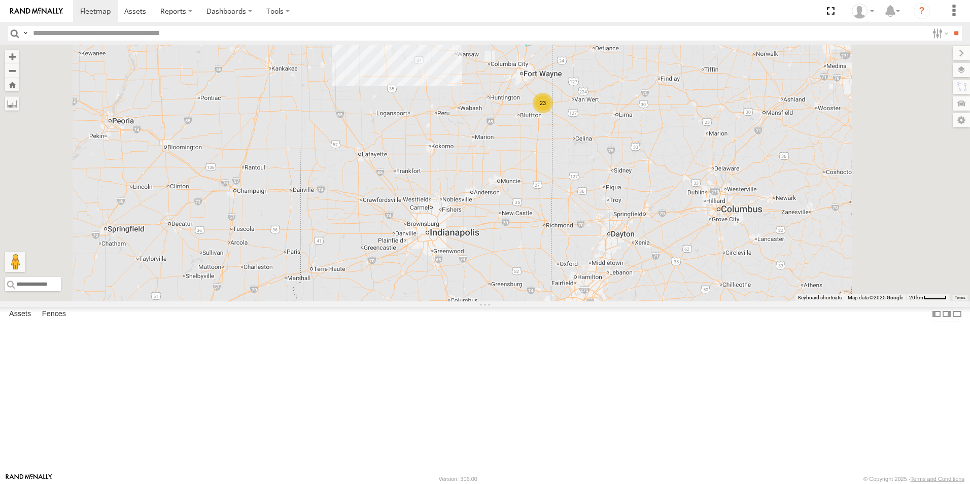  What do you see at coordinates (939, 33) in the screenshot?
I see `label: Search Filter Options` at bounding box center [939, 33].